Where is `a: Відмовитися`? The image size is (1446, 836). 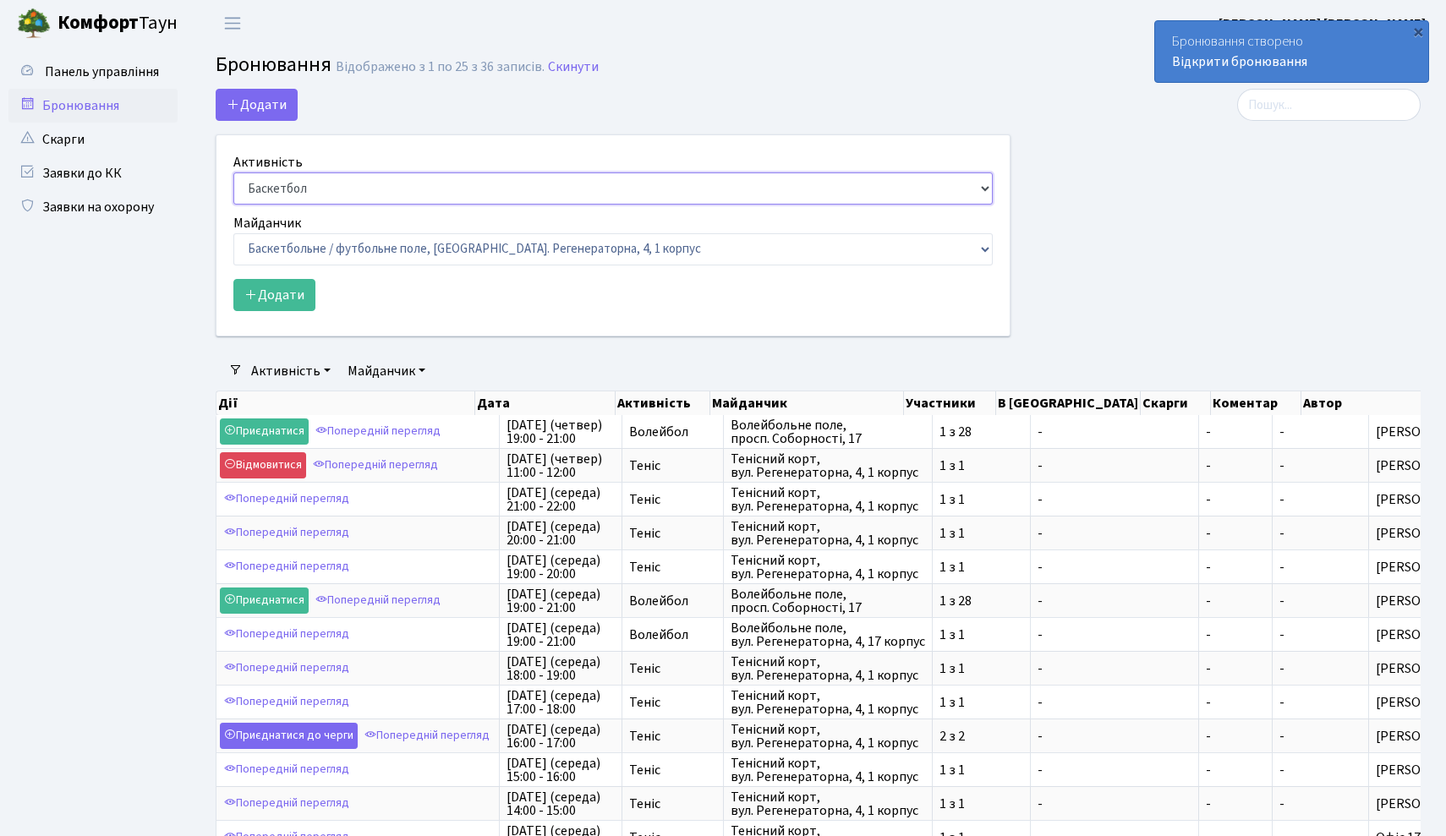 a: Відмовитися is located at coordinates (263, 465).